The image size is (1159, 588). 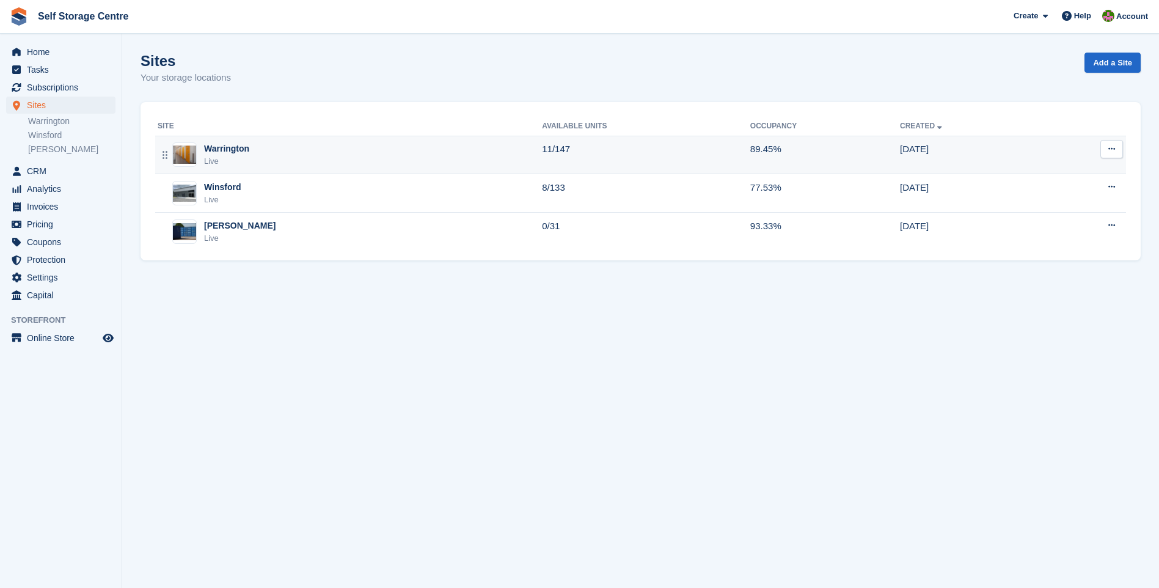 I want to click on a: Created, so click(x=922, y=126).